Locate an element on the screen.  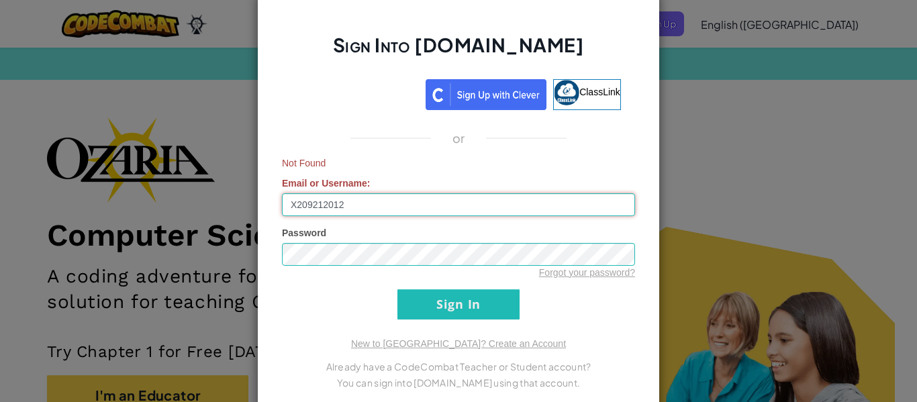
span: Email or Username is located at coordinates (324, 183).